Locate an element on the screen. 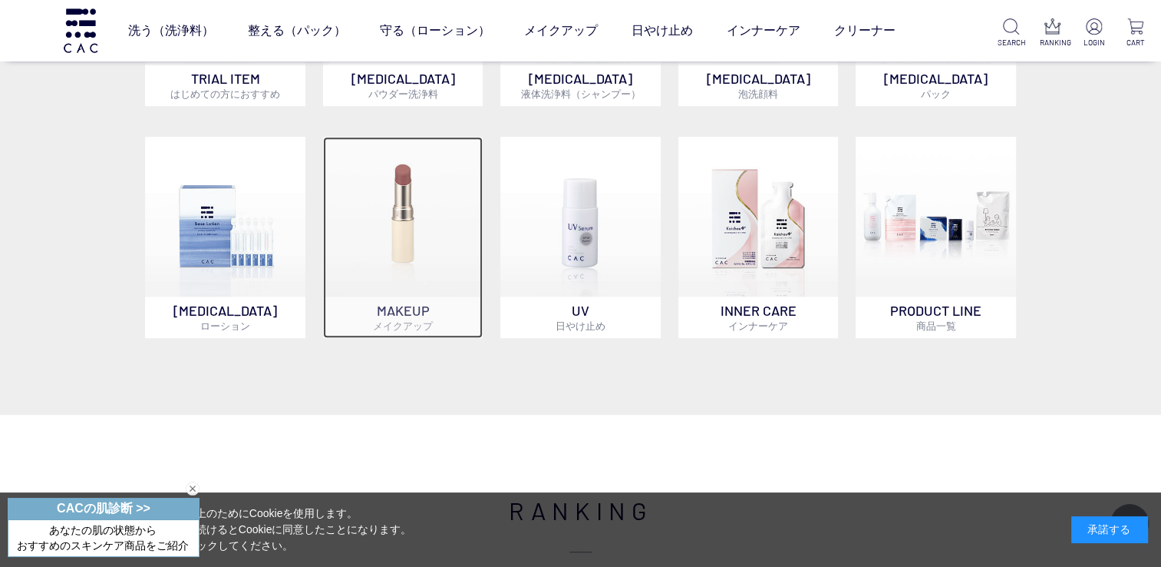  a: UV日やけ止め is located at coordinates (580, 237).